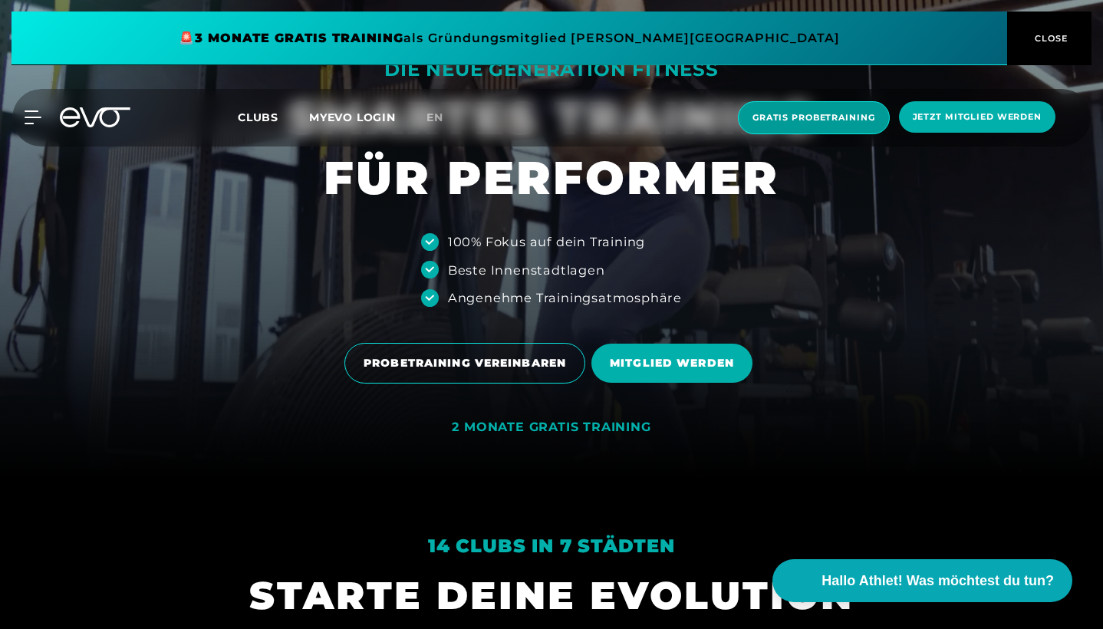 The width and height of the screenshot is (1103, 629). What do you see at coordinates (551, 427) in the screenshot?
I see `div: 2 MONATE GRATIS TRAINING` at bounding box center [551, 427].